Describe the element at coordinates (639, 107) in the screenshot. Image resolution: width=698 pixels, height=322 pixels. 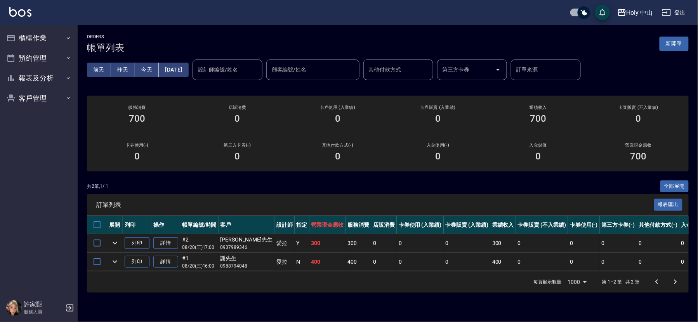
I see `h2: 卡券販賣 (不入業績)` at that location.